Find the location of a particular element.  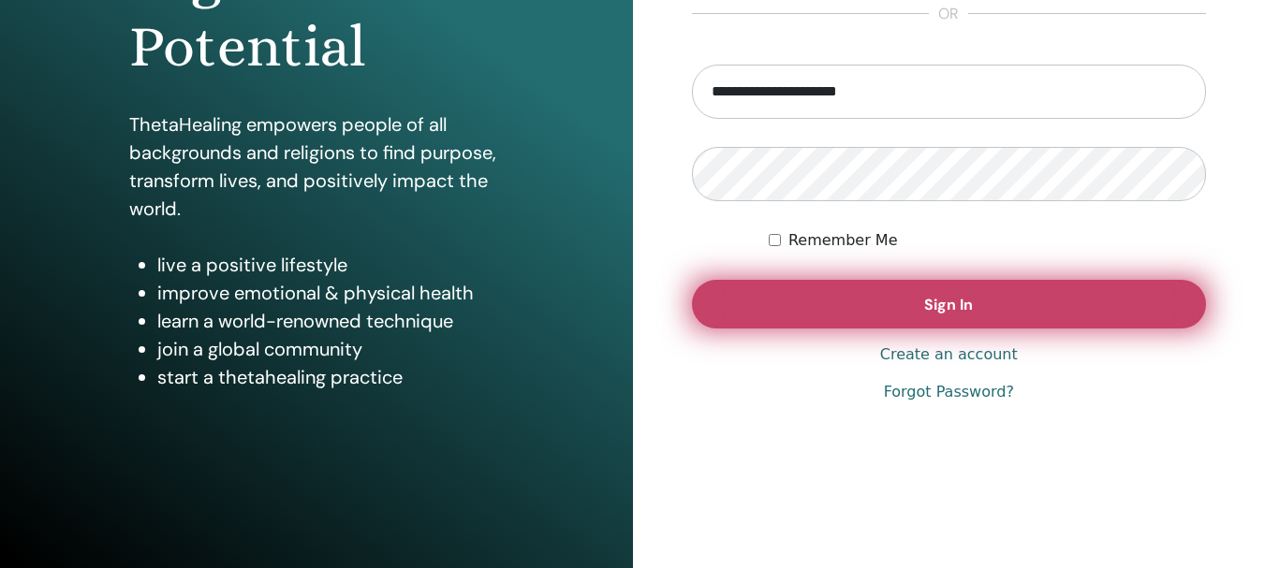

a: Forgot Password? is located at coordinates (948, 392).